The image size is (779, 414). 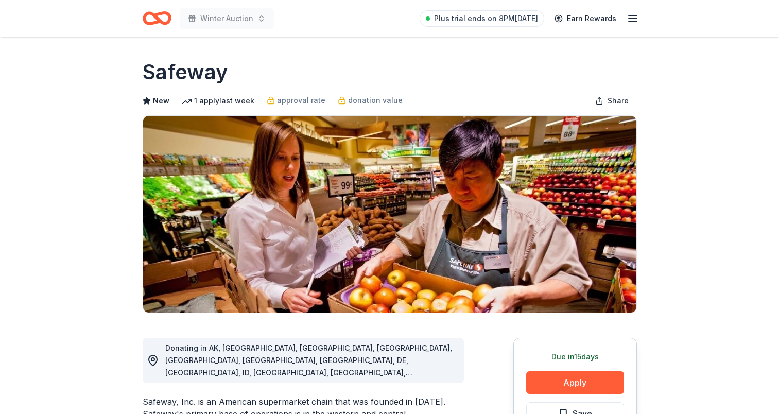 What do you see at coordinates (226, 19) in the screenshot?
I see `button: Winter Auction` at bounding box center [226, 19].